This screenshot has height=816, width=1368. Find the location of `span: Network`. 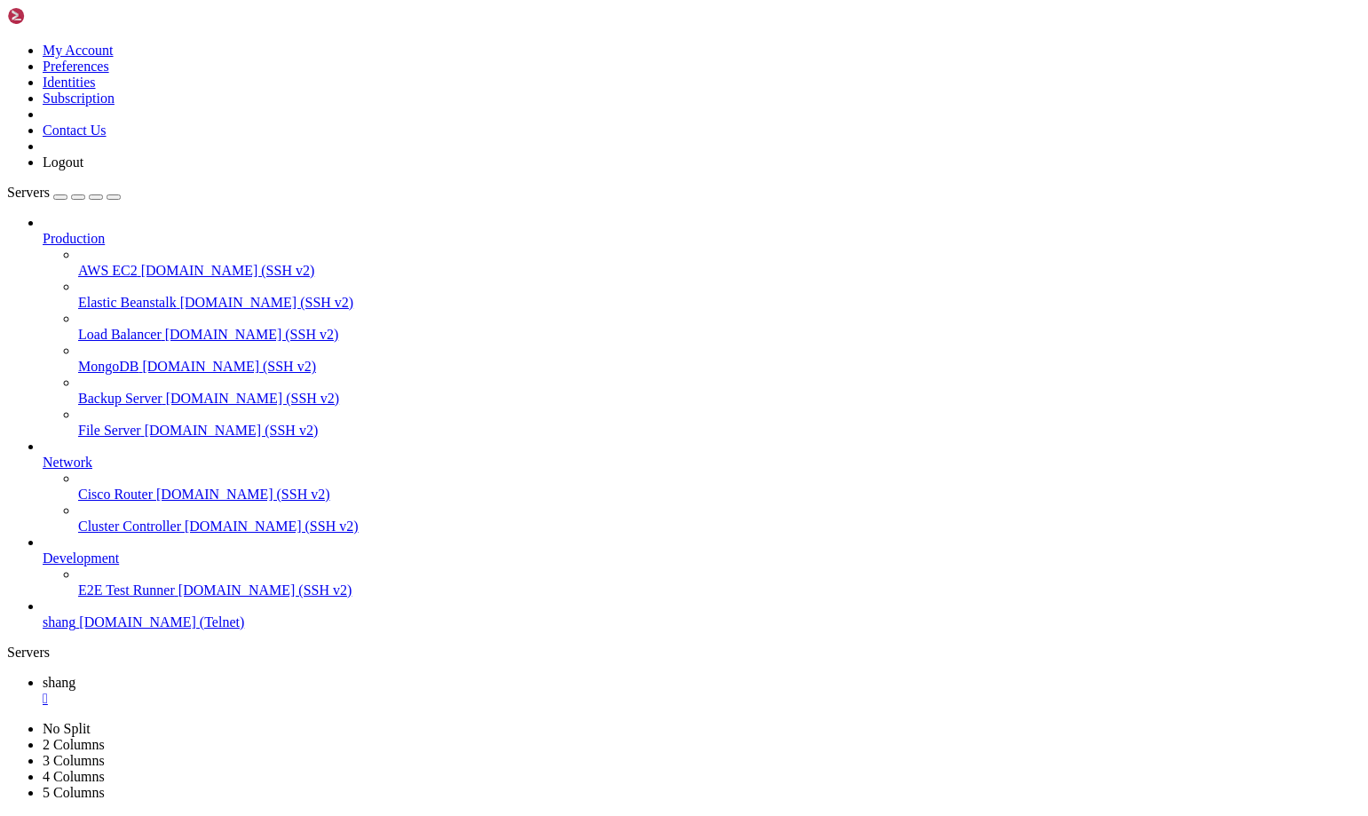

span: Network is located at coordinates (67, 462).